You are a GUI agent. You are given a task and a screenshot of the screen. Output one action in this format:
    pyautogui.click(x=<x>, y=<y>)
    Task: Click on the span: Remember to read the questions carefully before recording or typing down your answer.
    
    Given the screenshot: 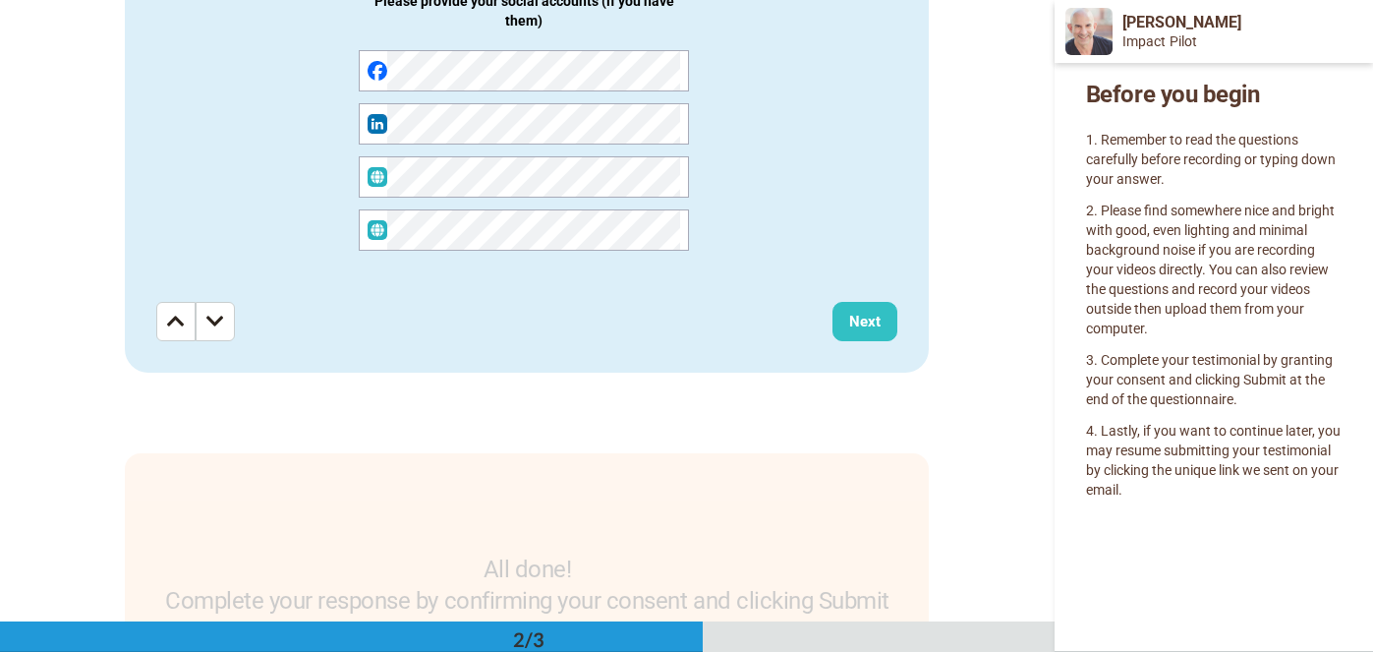 What is the action you would take?
    pyautogui.click(x=1212, y=159)
    